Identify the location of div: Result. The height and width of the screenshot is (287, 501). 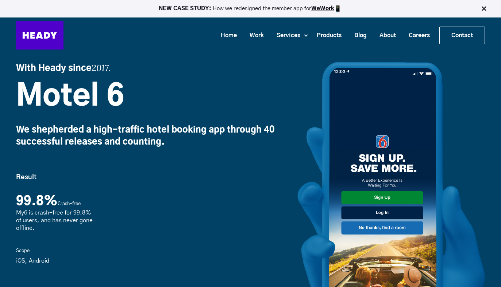
(156, 178).